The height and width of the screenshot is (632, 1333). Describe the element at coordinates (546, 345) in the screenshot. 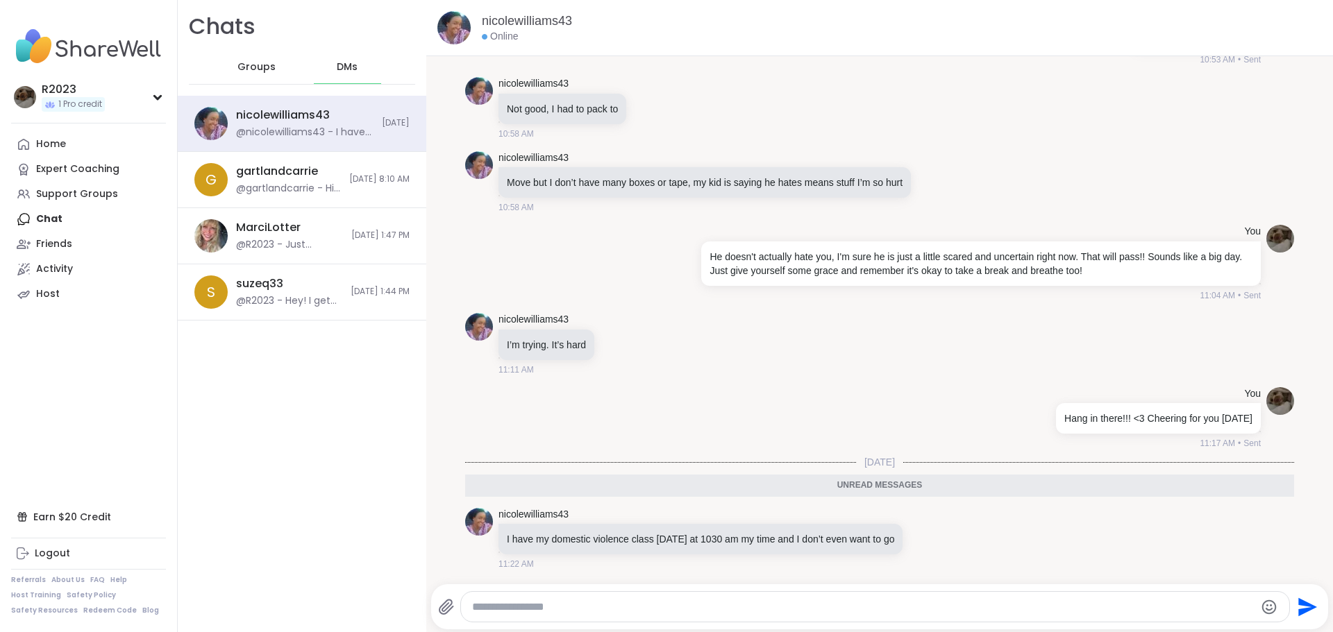

I see `p: I’m trying. It’s hard` at that location.